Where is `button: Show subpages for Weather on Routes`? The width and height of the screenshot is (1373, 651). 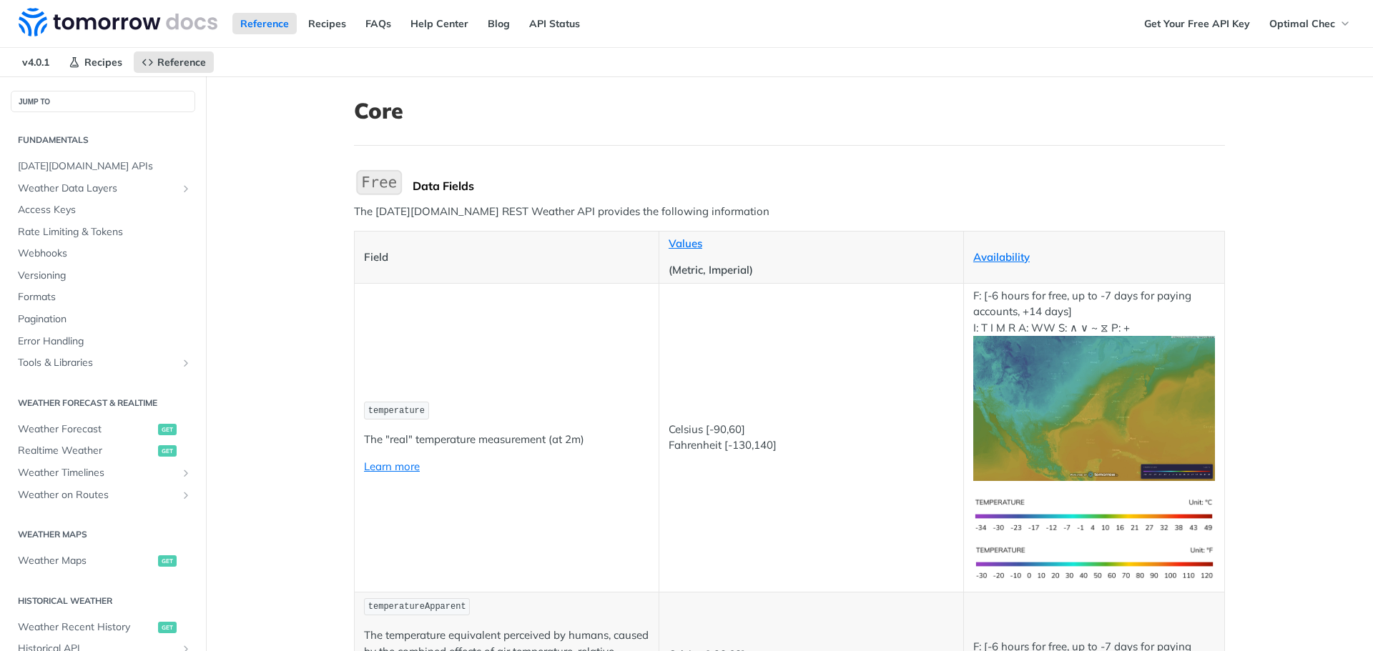
button: Show subpages for Weather on Routes is located at coordinates (186, 495).